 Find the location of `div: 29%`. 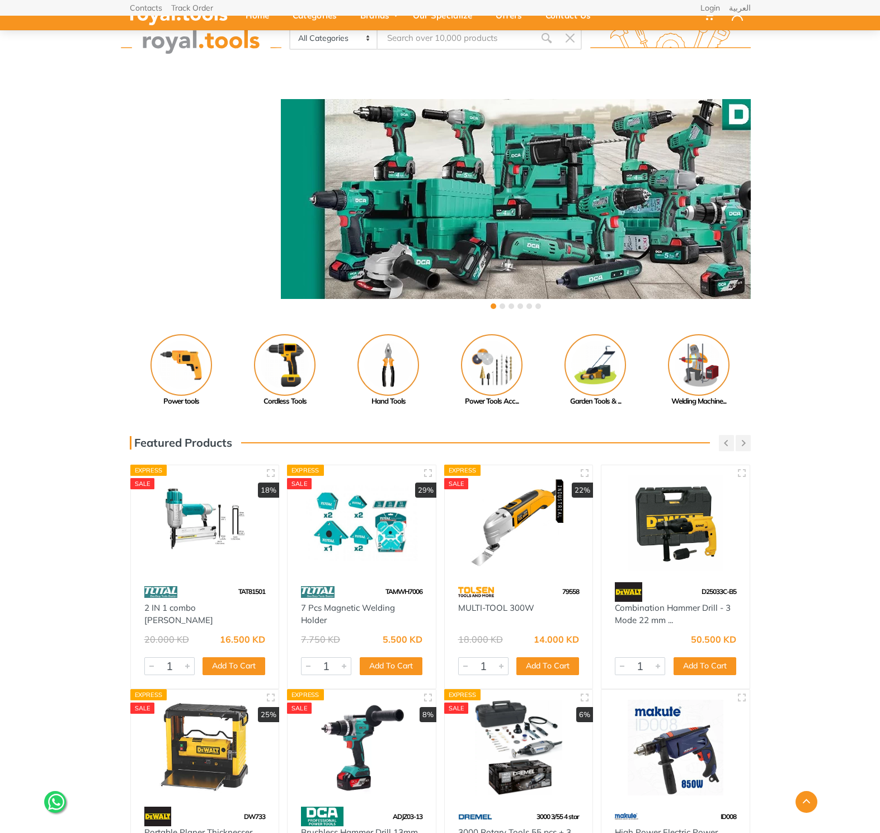

div: 29% is located at coordinates (426, 490).